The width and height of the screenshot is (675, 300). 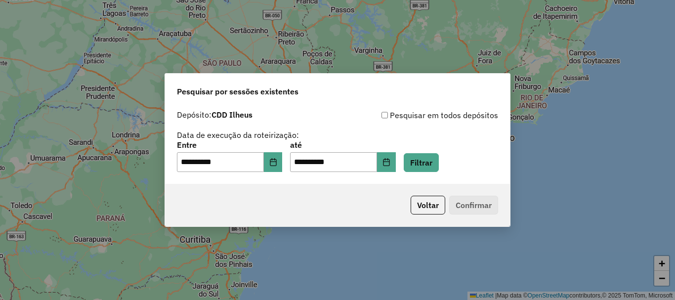 I want to click on button: Voltar, so click(x=428, y=205).